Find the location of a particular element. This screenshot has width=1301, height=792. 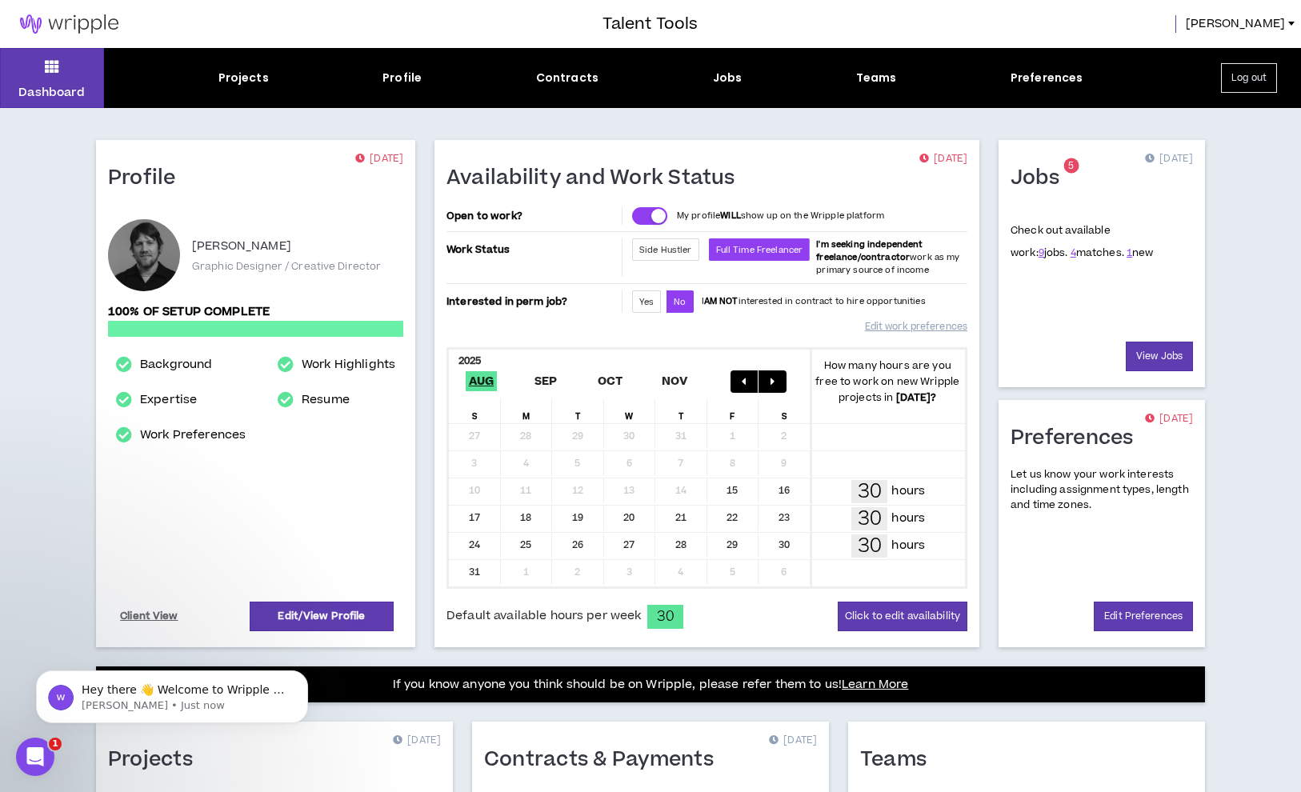

button: Log out is located at coordinates (1249, 78).